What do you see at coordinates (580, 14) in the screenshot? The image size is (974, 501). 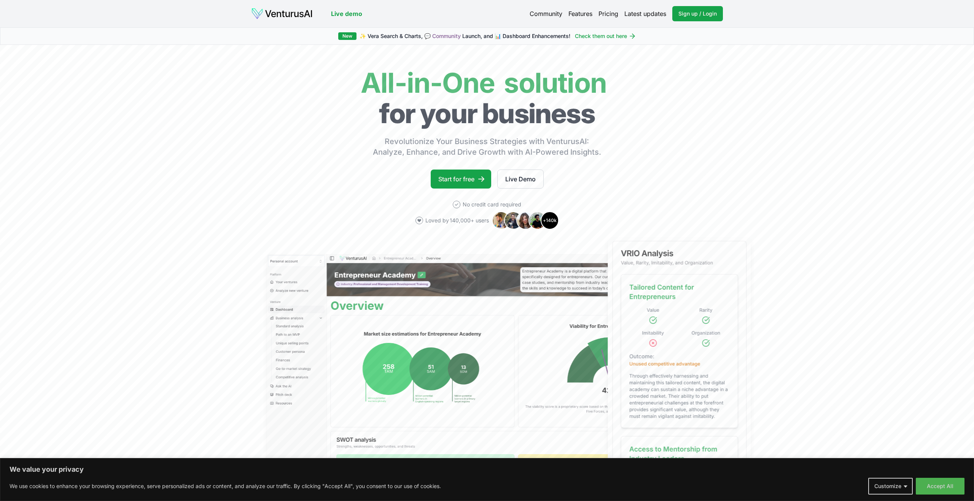 I see `a: Features` at bounding box center [580, 14].